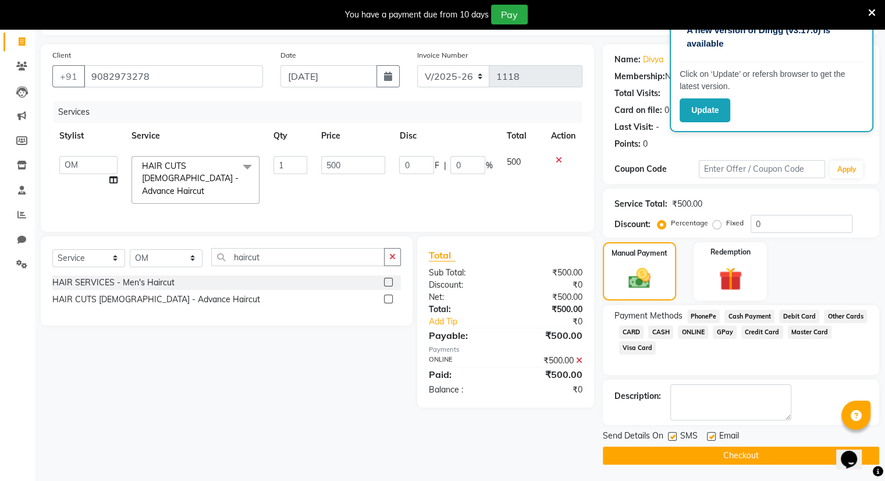 The height and width of the screenshot is (481, 885). What do you see at coordinates (463, 374) in the screenshot?
I see `div: Paid:` at bounding box center [463, 374].